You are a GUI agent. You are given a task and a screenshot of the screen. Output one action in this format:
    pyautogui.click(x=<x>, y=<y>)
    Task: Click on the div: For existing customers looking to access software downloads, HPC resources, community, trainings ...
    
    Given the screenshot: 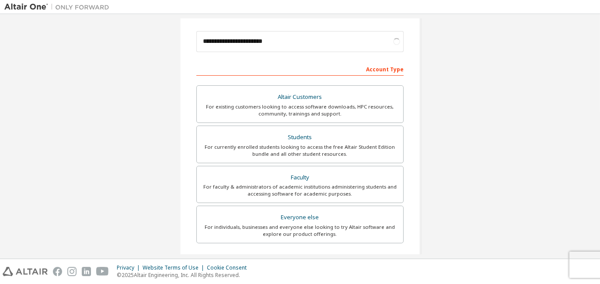 What is the action you would take?
    pyautogui.click(x=300, y=110)
    